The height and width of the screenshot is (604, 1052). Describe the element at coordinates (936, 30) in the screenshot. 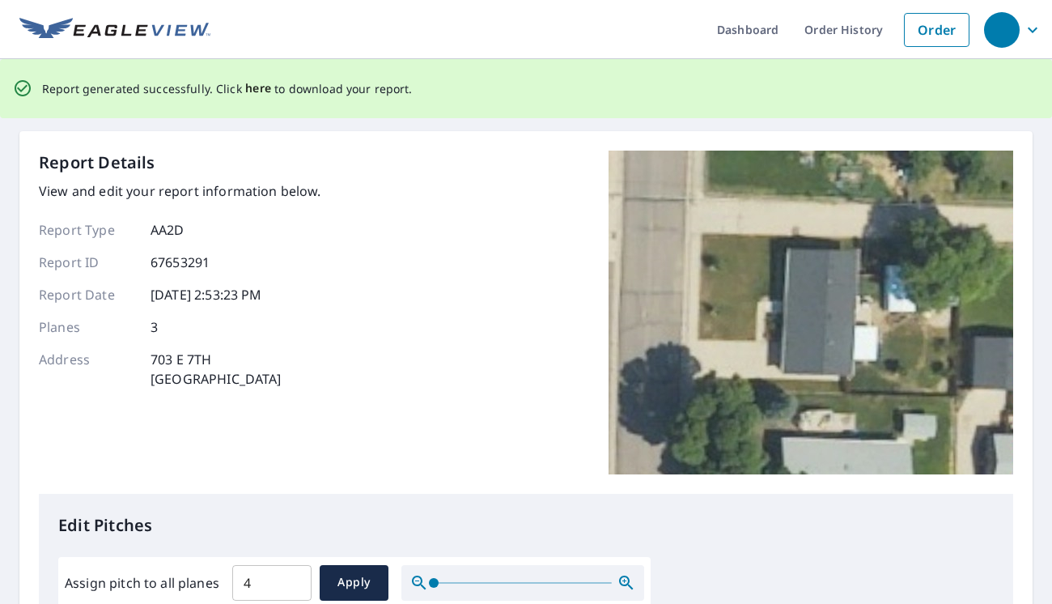

I see `a: Order` at that location.